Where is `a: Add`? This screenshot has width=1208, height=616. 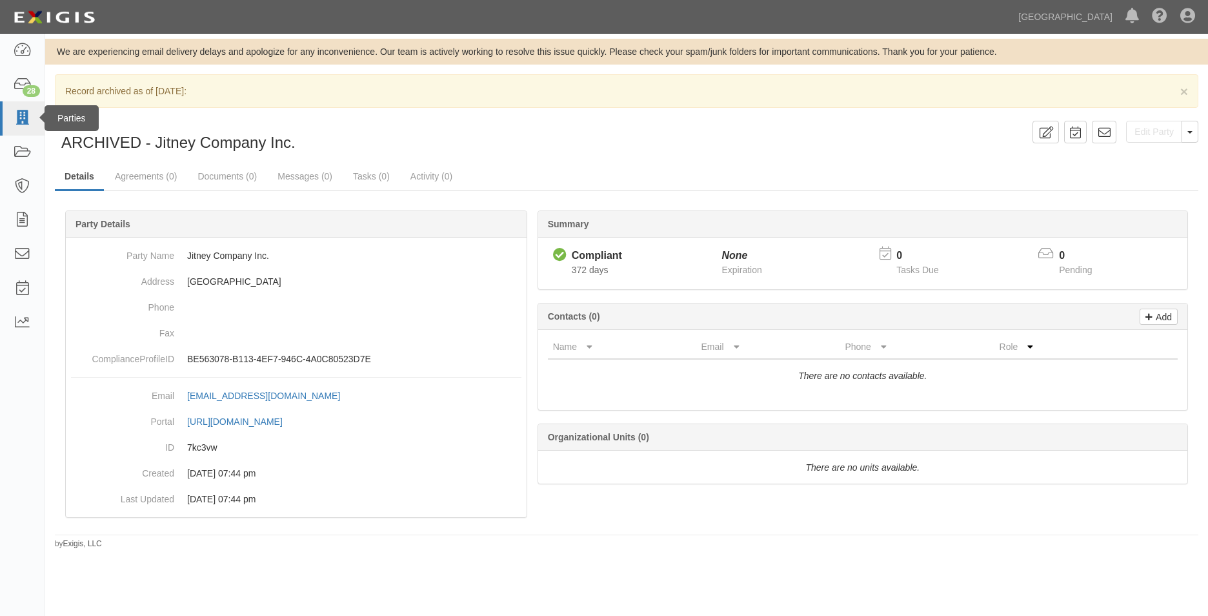
a: Add is located at coordinates (1159, 316).